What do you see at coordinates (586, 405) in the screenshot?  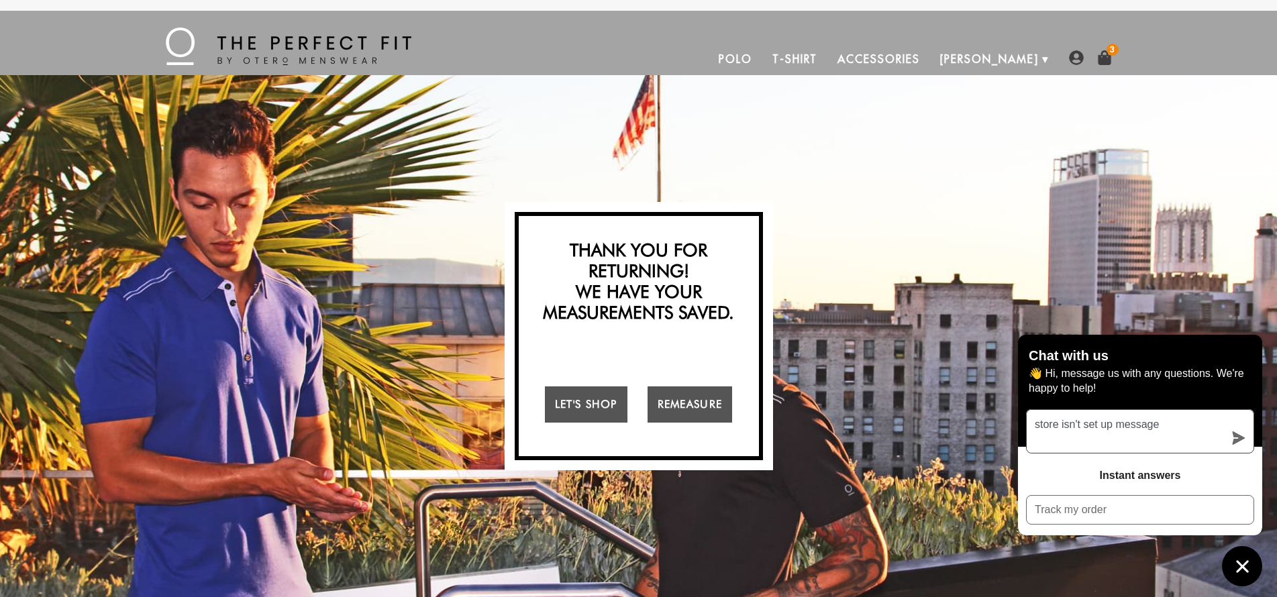 I see `a: Let's Shop` at bounding box center [586, 405].